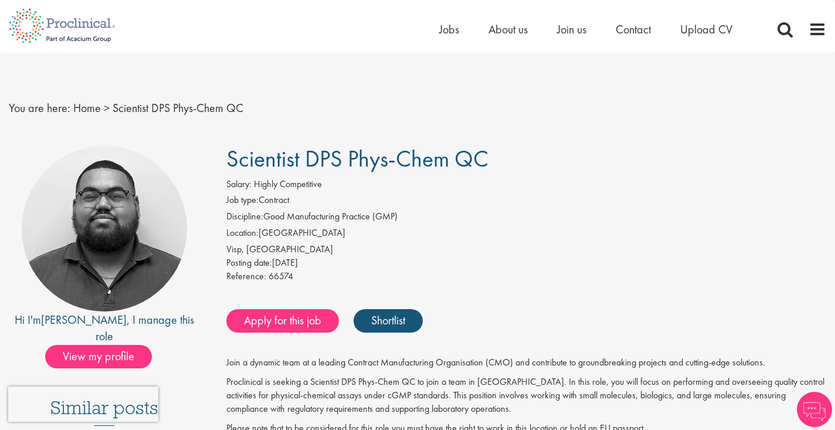 This screenshot has width=835, height=430. What do you see at coordinates (706, 29) in the screenshot?
I see `span: Upload CV` at bounding box center [706, 29].